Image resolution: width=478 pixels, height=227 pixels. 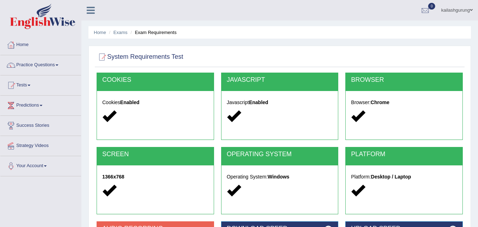 What do you see at coordinates (280, 154) in the screenshot?
I see `h2: OPERATING SYSTEM` at bounding box center [280, 154].